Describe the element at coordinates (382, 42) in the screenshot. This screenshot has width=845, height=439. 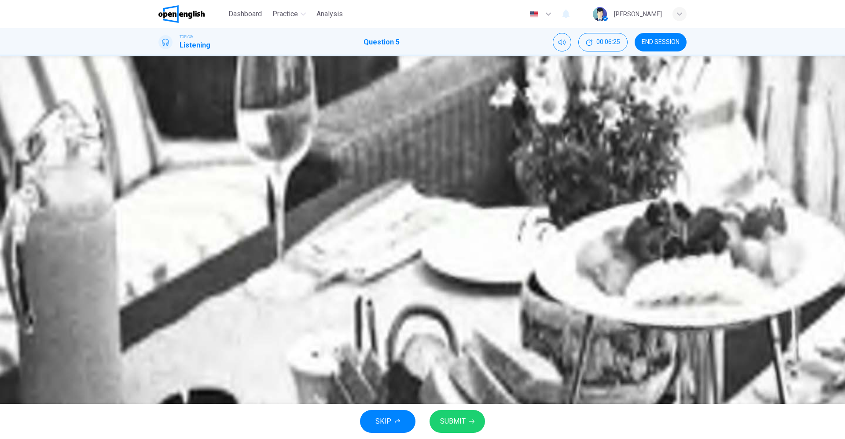
I see `h1: Question 5` at that location.